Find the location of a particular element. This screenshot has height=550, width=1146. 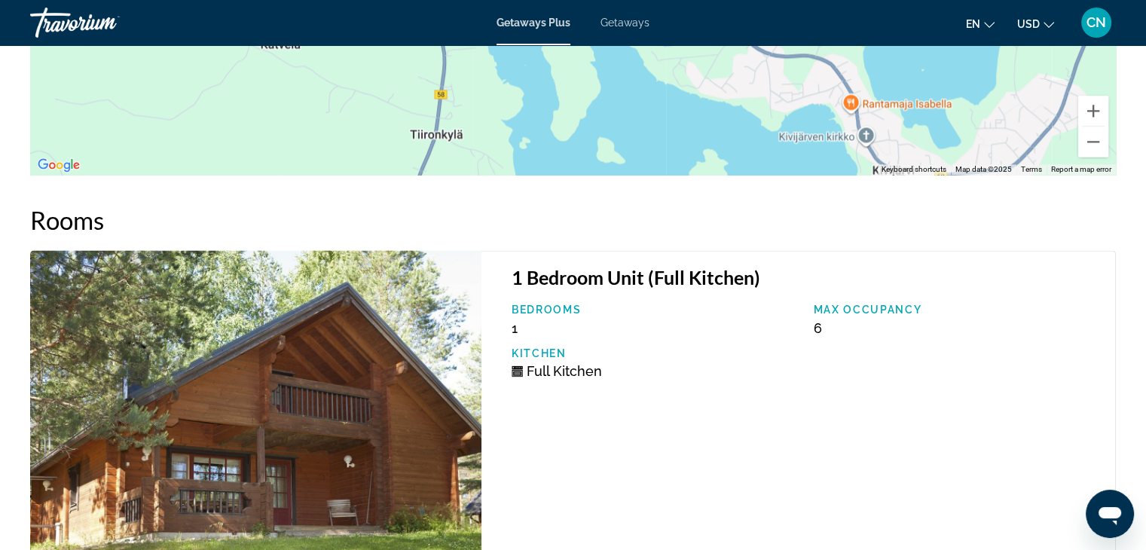

span: Getaways Plus is located at coordinates (533, 23).